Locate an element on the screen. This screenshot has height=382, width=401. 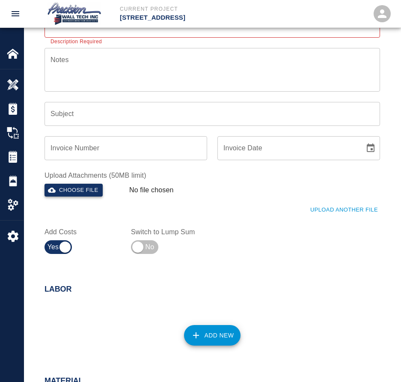
button: Upload Another File is located at coordinates (344, 210).